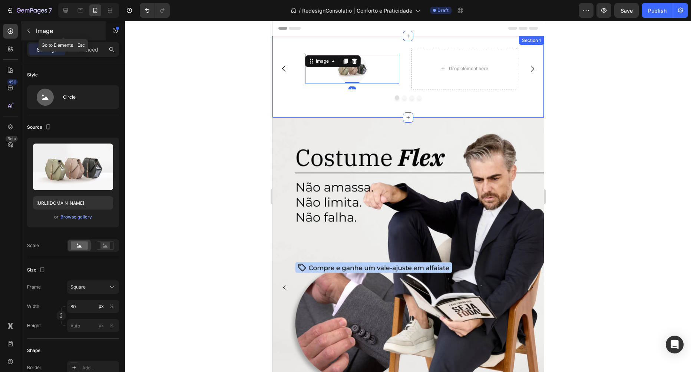 Image resolution: width=691 pixels, height=372 pixels. I want to click on div: 0, so click(80, 69).